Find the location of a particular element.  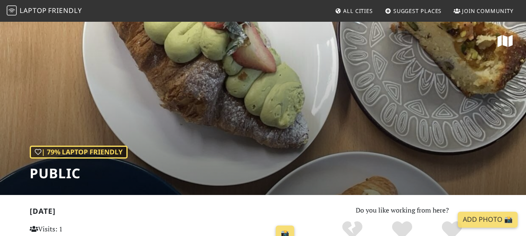

span: Laptop is located at coordinates (33, 10).